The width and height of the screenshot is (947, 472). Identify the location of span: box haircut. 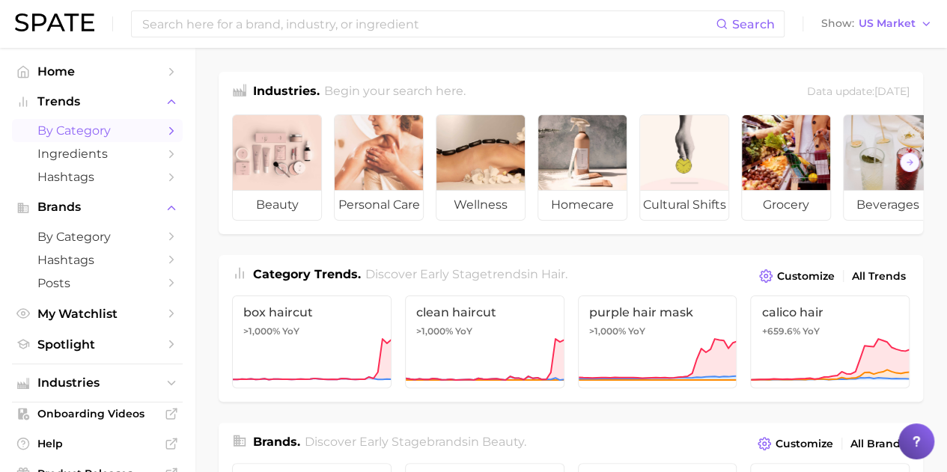
(311, 312).